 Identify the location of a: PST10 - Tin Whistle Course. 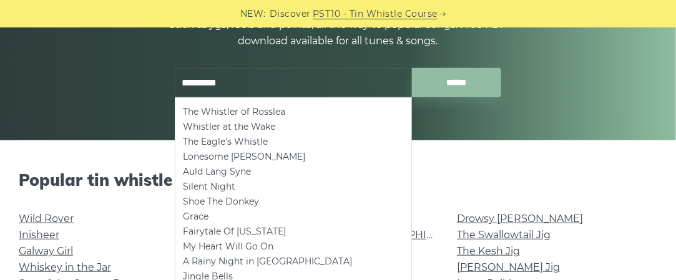
(375, 14).